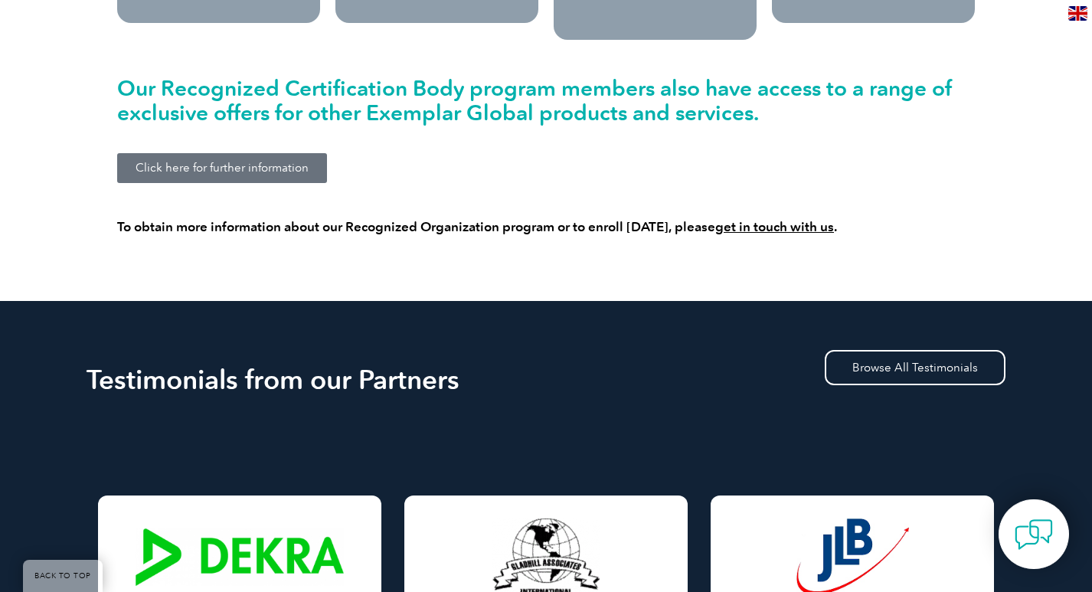 The height and width of the screenshot is (592, 1092). What do you see at coordinates (546, 100) in the screenshot?
I see `h2: Our Recognized Certification Body program members also have access to a range of exclusive offers...` at bounding box center [546, 100].